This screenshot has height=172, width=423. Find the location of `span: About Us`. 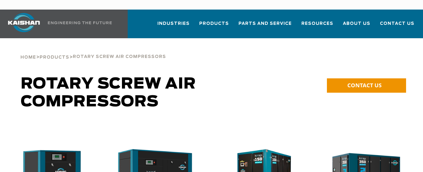

span: About Us is located at coordinates (356, 24).